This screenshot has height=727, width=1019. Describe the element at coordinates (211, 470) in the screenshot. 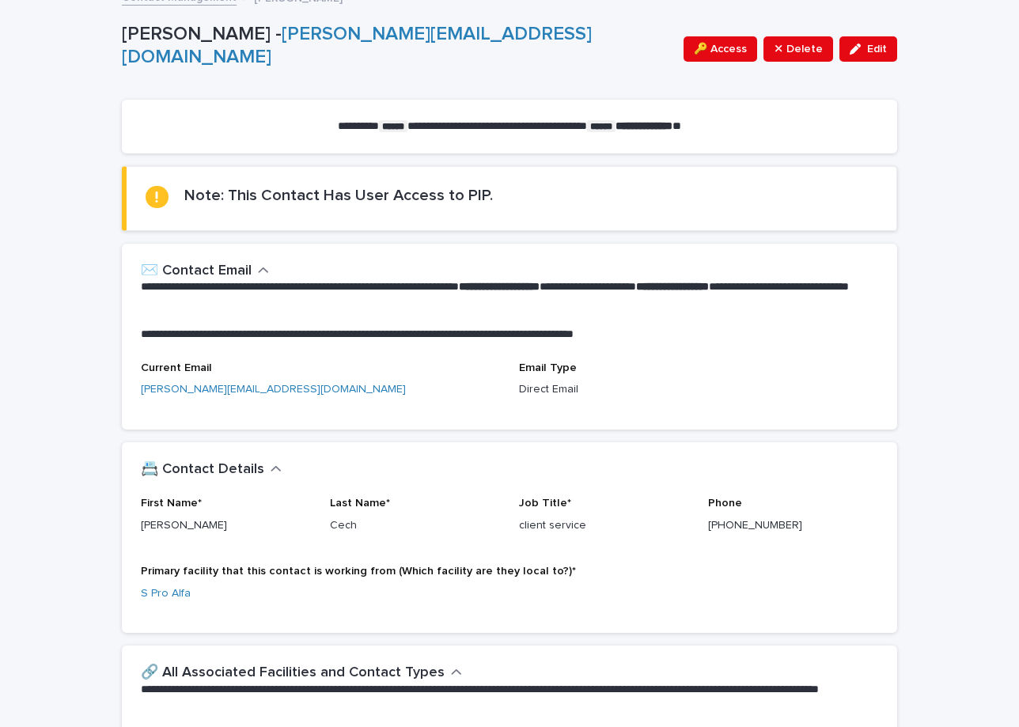

I see `button: 📇 Contact Details` at that location.